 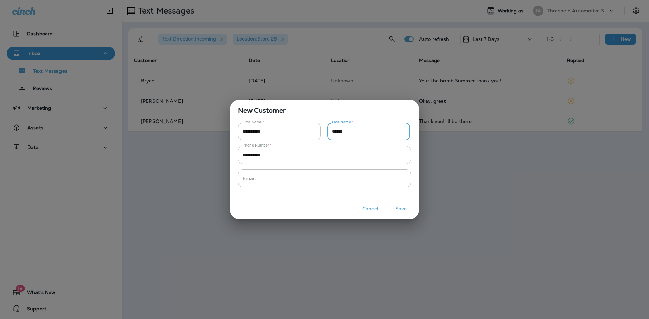 I want to click on label: Last Name, so click(x=342, y=122).